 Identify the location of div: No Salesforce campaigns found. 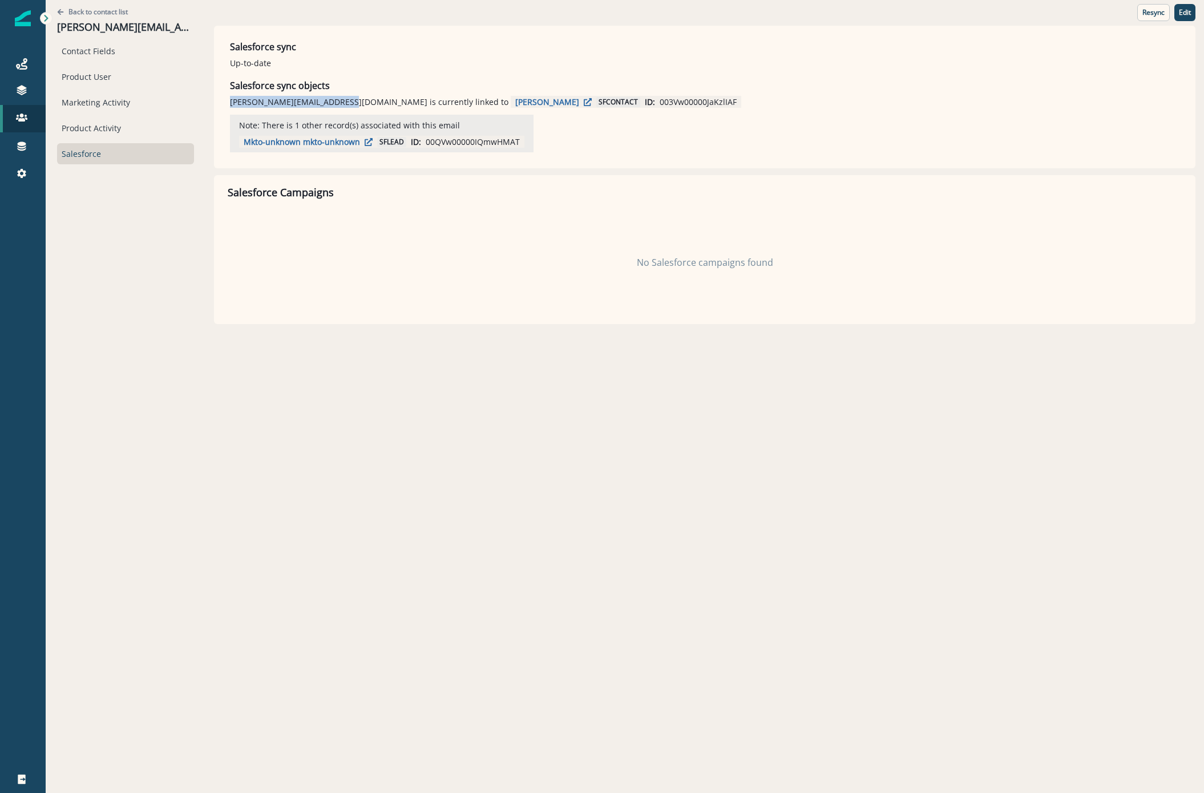
(705, 263).